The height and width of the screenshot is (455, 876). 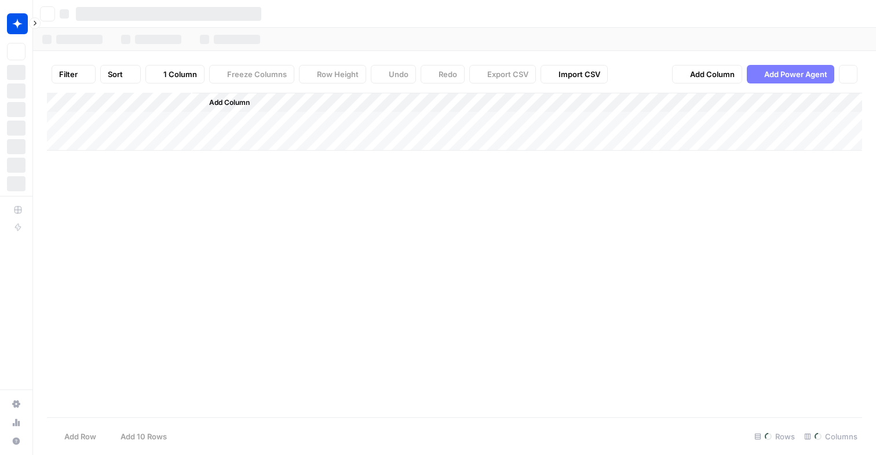 I want to click on span: Row Height, so click(x=338, y=74).